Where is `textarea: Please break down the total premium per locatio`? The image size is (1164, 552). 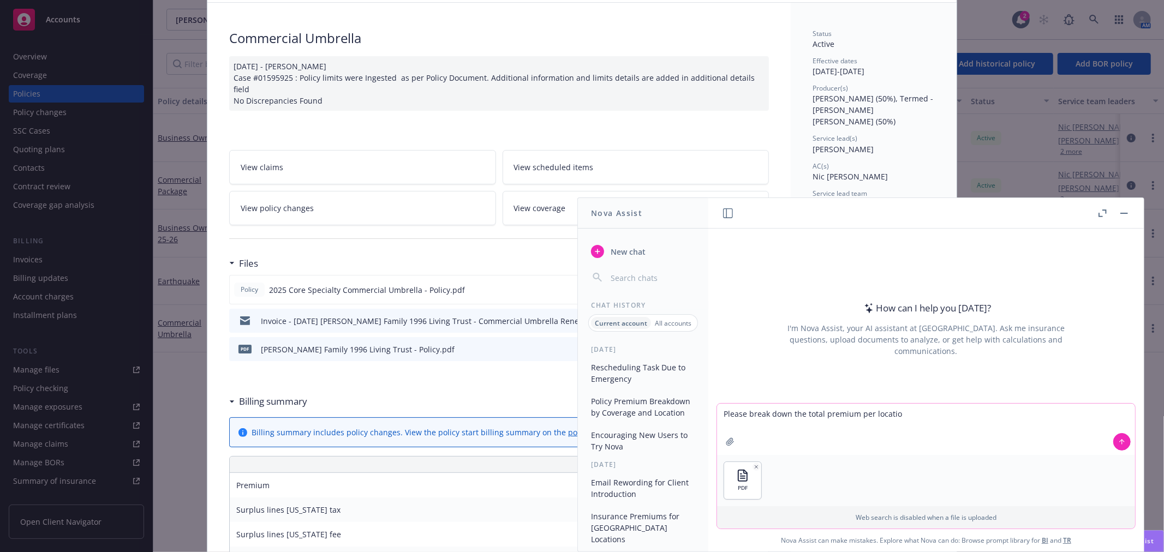 textarea: Please break down the total premium per locatio is located at coordinates (926, 429).